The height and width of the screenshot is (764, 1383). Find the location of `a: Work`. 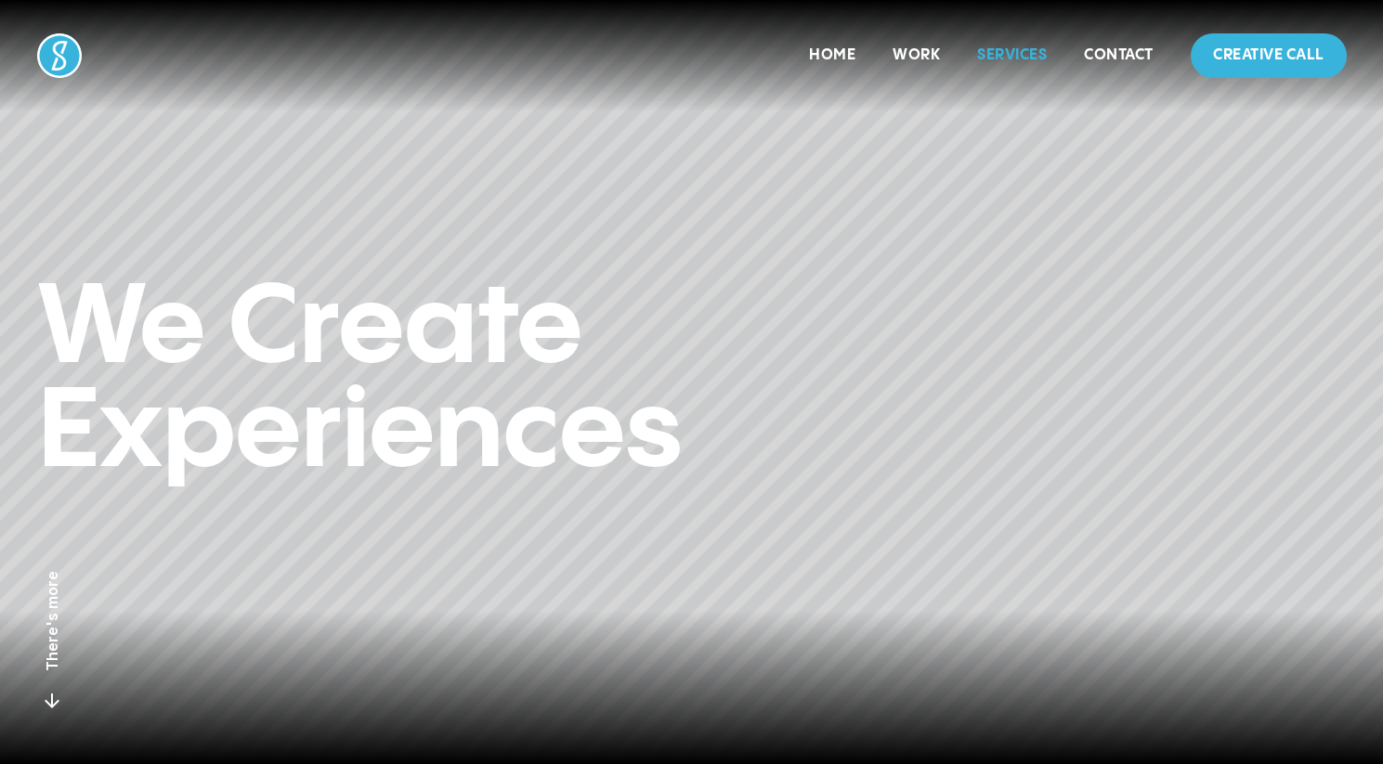

a: Work is located at coordinates (916, 55).